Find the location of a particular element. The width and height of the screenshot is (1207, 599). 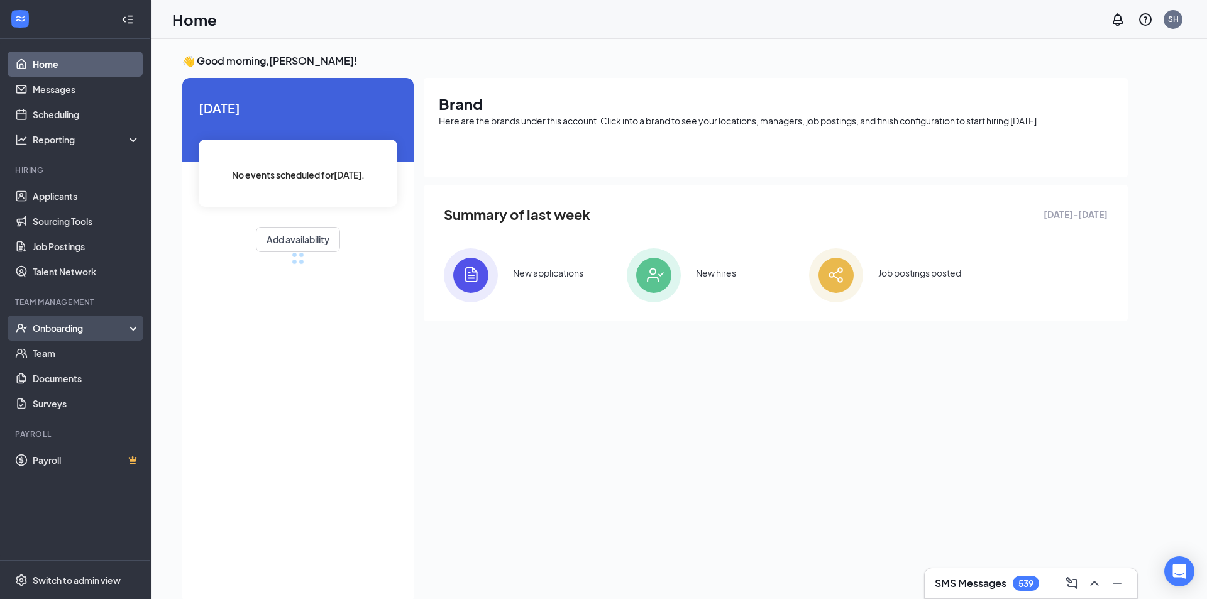

a: Surveys is located at coordinates (86, 403).